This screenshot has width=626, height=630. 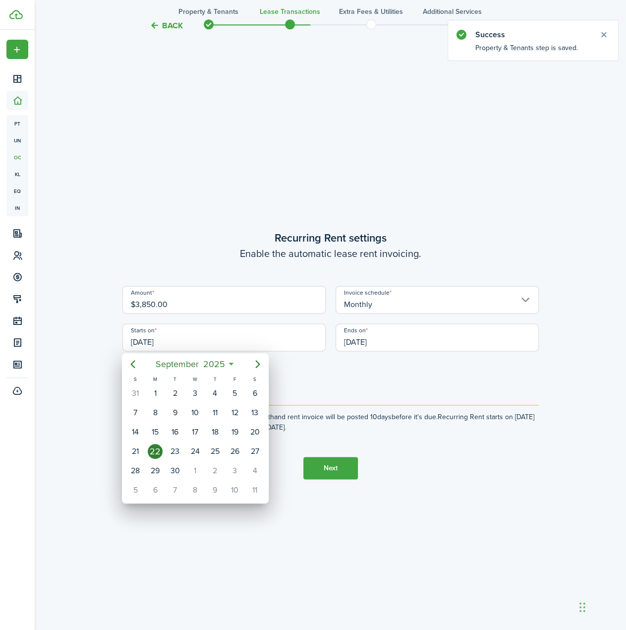 What do you see at coordinates (176, 451) in the screenshot?
I see `div: Tuesday, September 23, 2025` at bounding box center [176, 451].